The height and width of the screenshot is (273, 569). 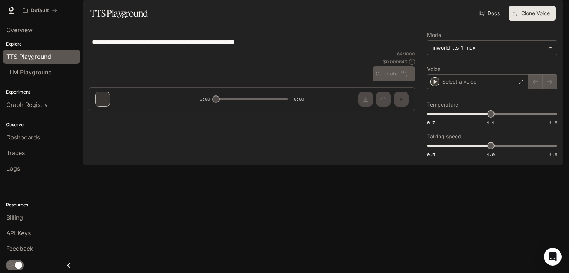 What do you see at coordinates (490, 123) in the screenshot?
I see `span: 1.1` at bounding box center [490, 123].